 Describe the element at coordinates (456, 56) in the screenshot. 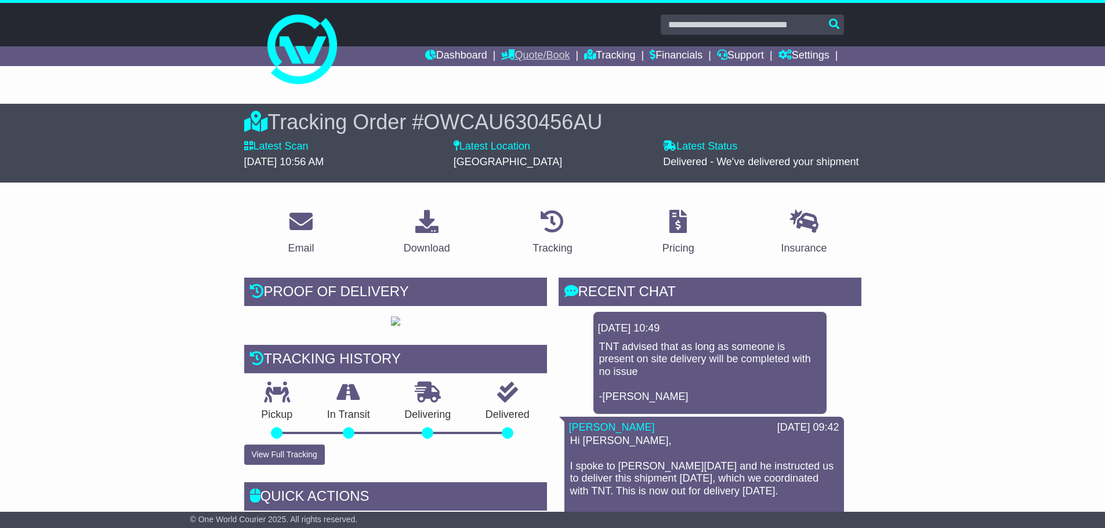

I see `a: Dashboard` at that location.